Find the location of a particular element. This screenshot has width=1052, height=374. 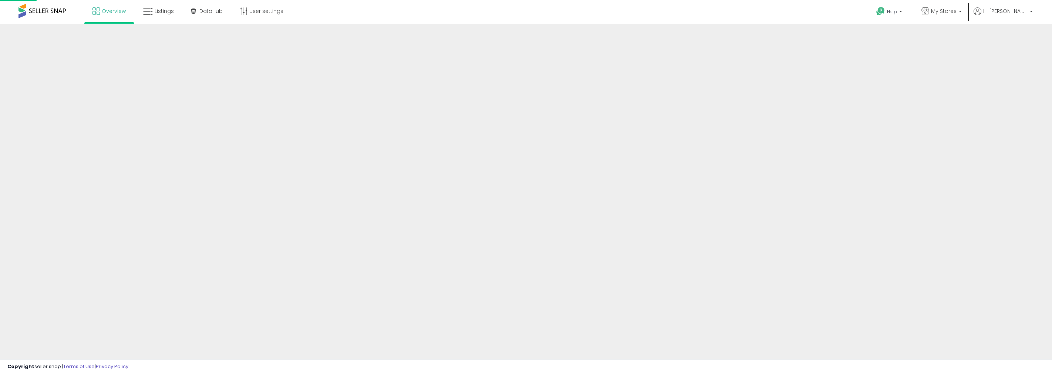

span: DataHub is located at coordinates (211, 11).